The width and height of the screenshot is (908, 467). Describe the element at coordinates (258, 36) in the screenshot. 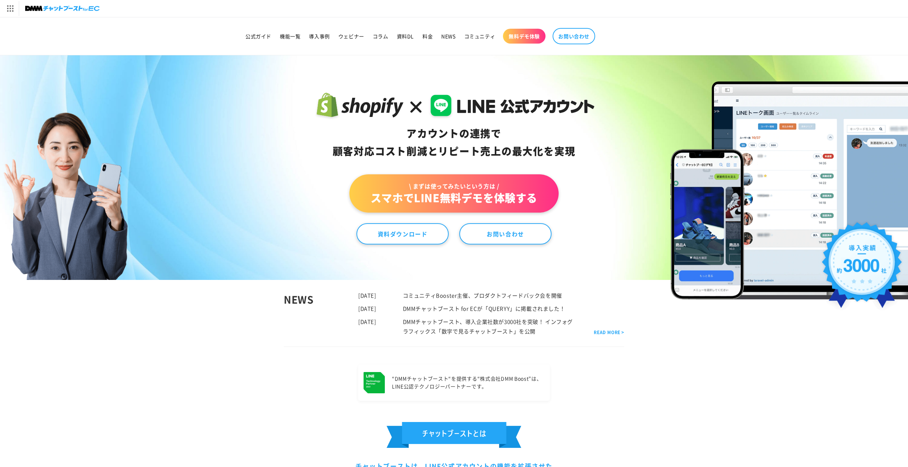

I see `span: 公式ガイド` at that location.